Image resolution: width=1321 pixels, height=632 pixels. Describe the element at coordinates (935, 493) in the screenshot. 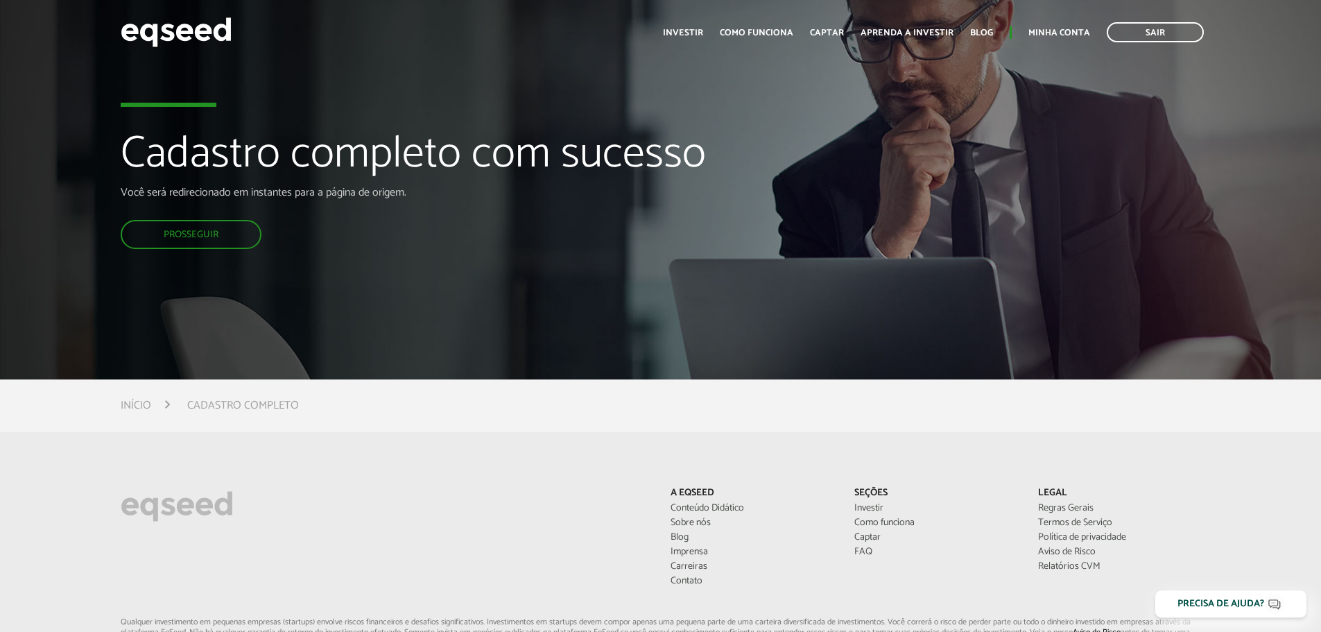

I see `p: Seções` at that location.